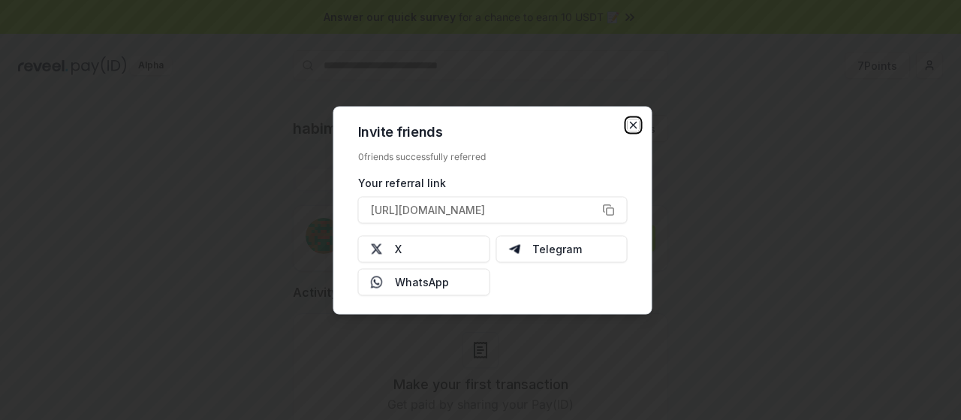 The width and height of the screenshot is (961, 420). What do you see at coordinates (377, 249) in the screenshot?
I see `img: X` at bounding box center [377, 249].